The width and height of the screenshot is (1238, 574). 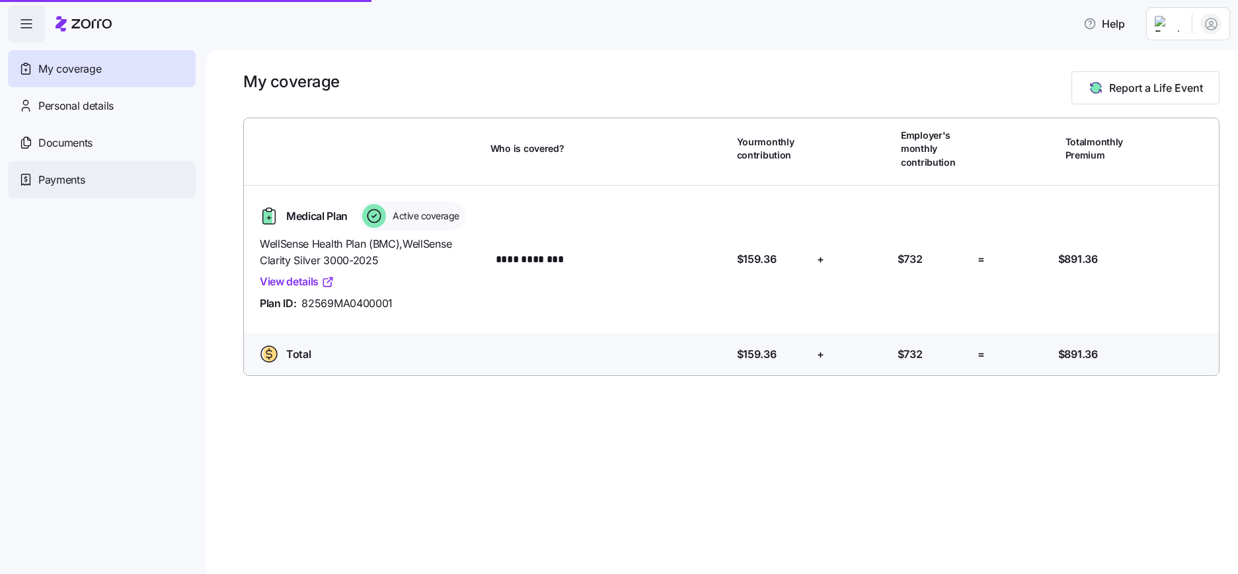 What do you see at coordinates (102, 143) in the screenshot?
I see `a: Documents` at bounding box center [102, 143].